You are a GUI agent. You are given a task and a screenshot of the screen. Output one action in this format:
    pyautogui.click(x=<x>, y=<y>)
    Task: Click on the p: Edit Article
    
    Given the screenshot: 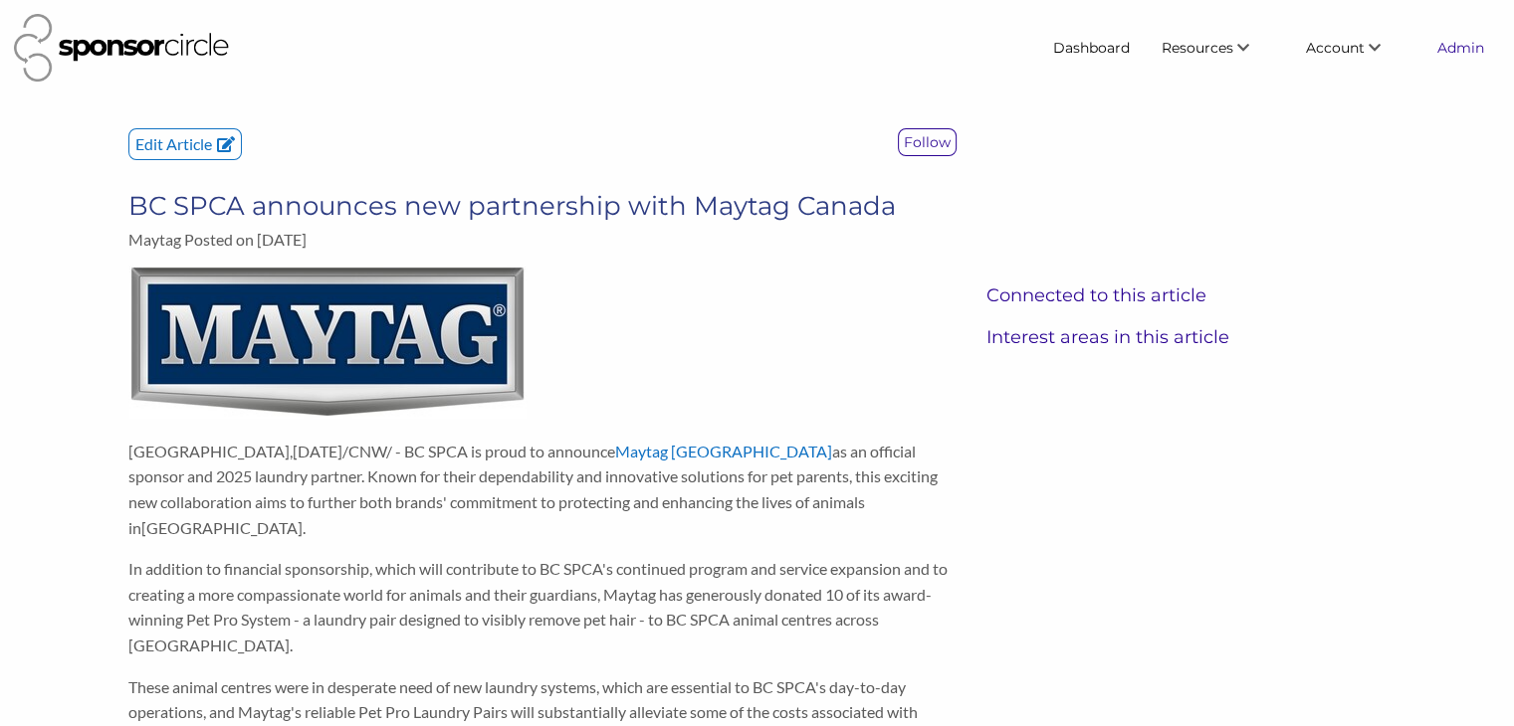 What is the action you would take?
    pyautogui.click(x=185, y=144)
    